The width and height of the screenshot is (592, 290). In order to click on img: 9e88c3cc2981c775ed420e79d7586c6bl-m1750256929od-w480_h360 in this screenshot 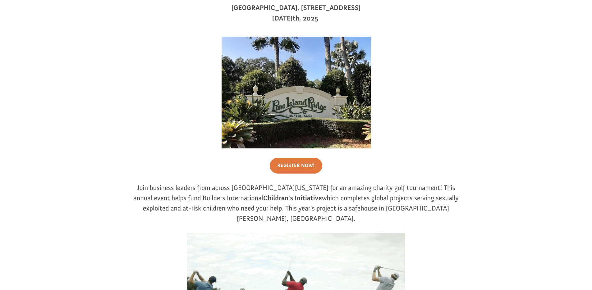, I will do `click(296, 93)`.